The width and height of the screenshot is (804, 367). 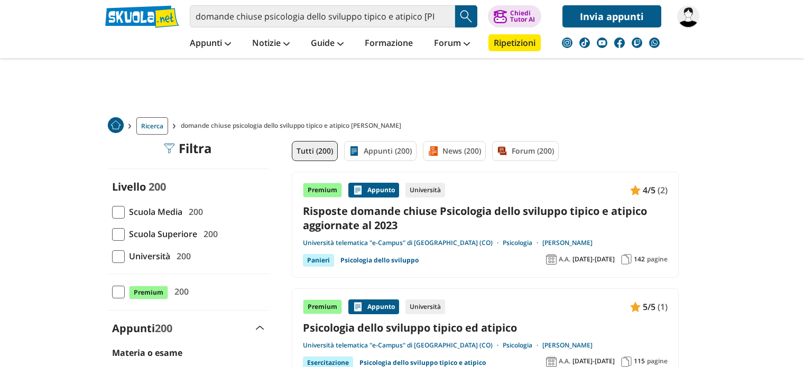 I want to click on span: Università, so click(x=147, y=256).